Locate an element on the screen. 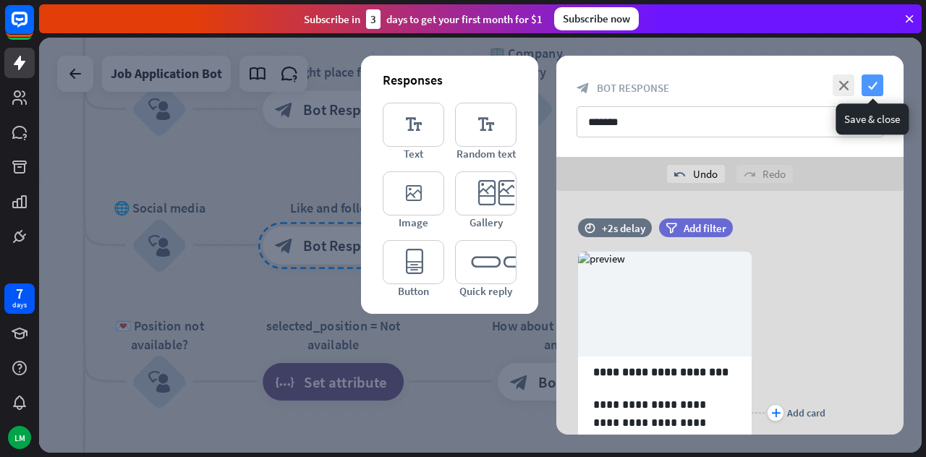 The width and height of the screenshot is (926, 457). i: time is located at coordinates (590, 228).